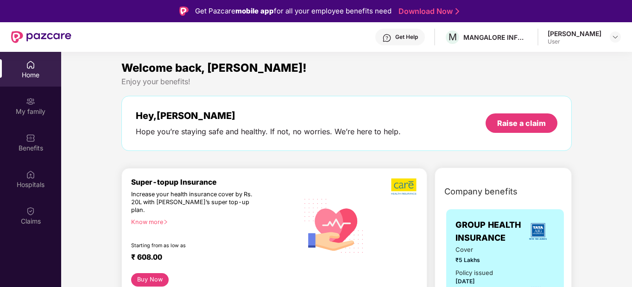 The width and height of the screenshot is (632, 287). I want to click on span: Company benefits, so click(481, 192).